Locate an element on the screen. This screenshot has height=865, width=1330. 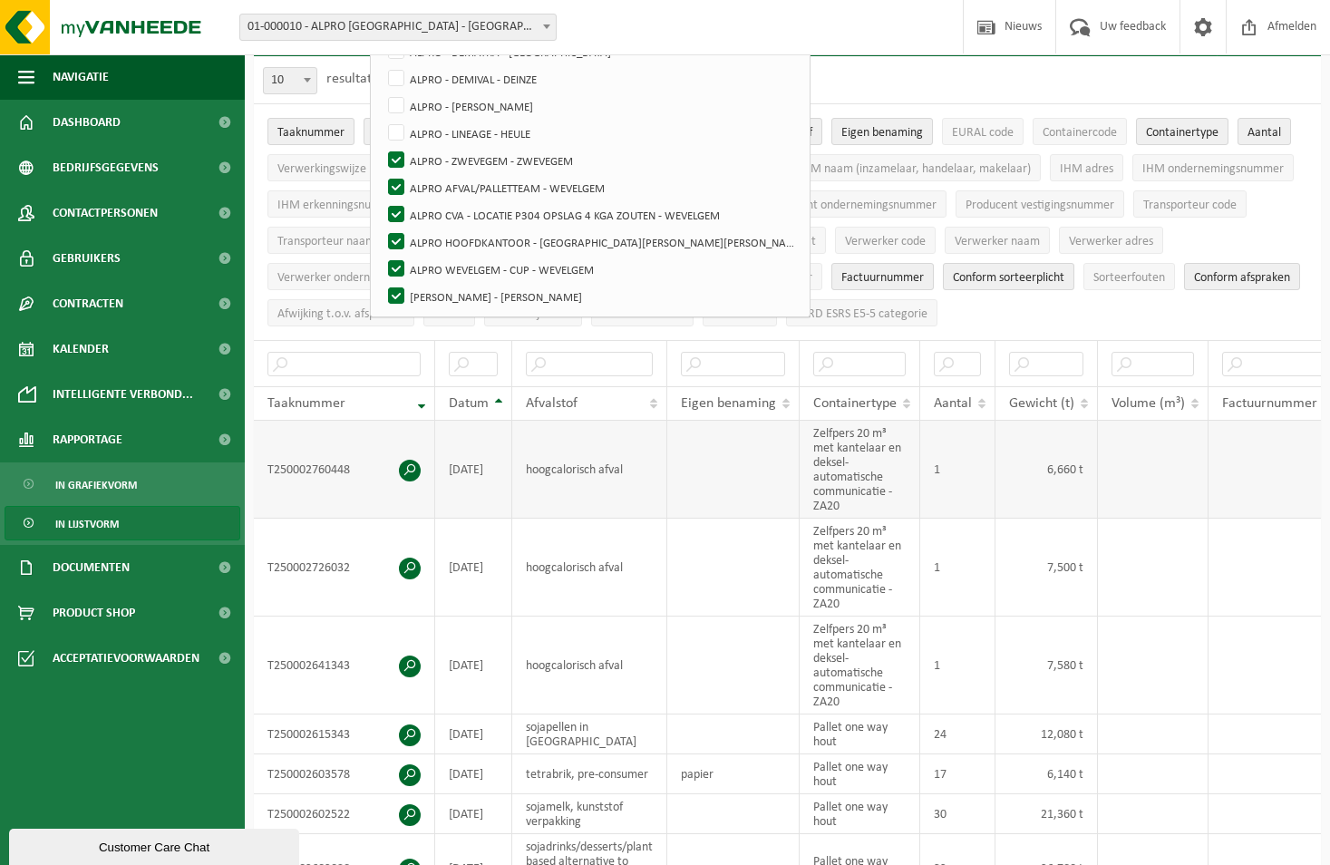
span: 10 is located at coordinates (290, 81).